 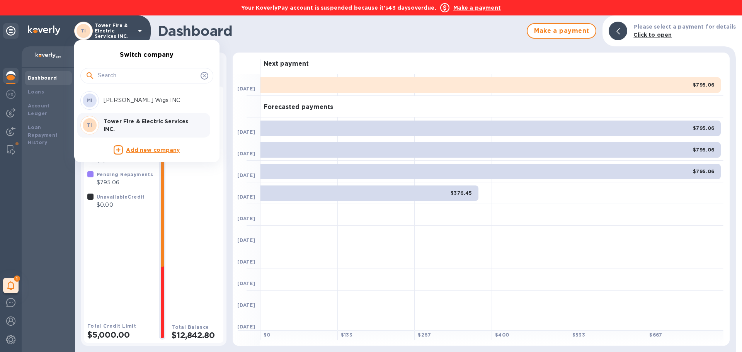 What do you see at coordinates (152, 125) in the screenshot?
I see `p: Tower Fire & Electric Services INC.` at bounding box center [152, 125].